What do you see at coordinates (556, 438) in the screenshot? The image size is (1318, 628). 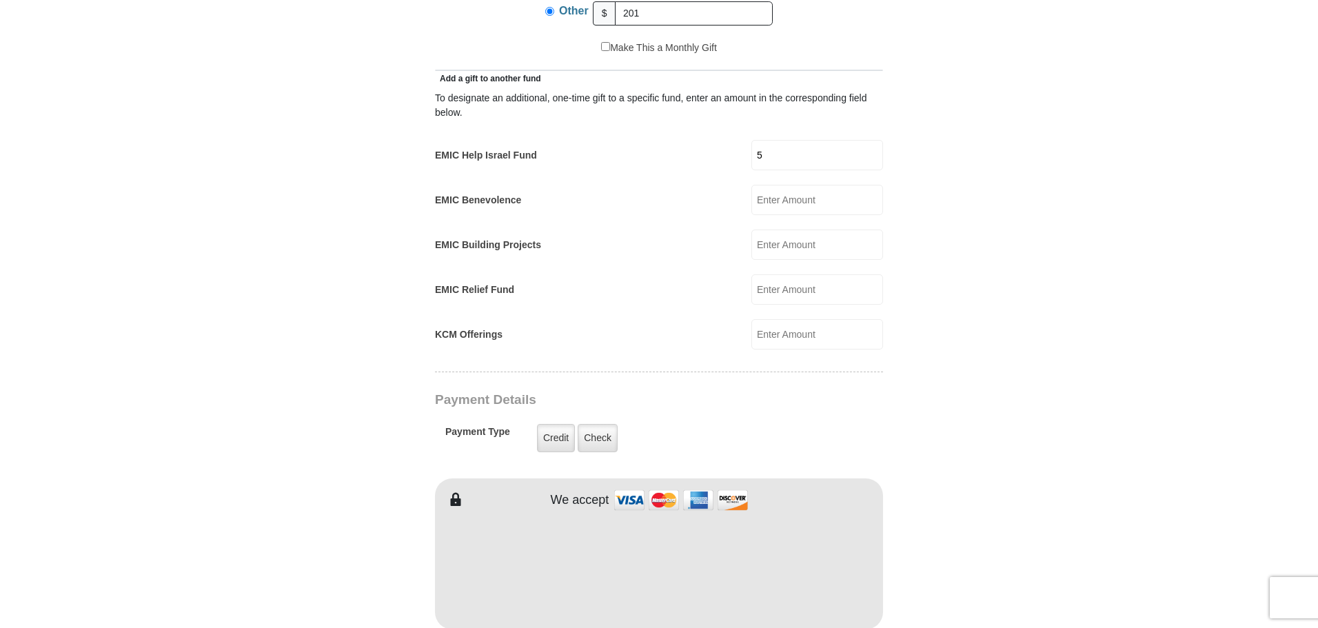 I see `label: Credit` at bounding box center [556, 438].